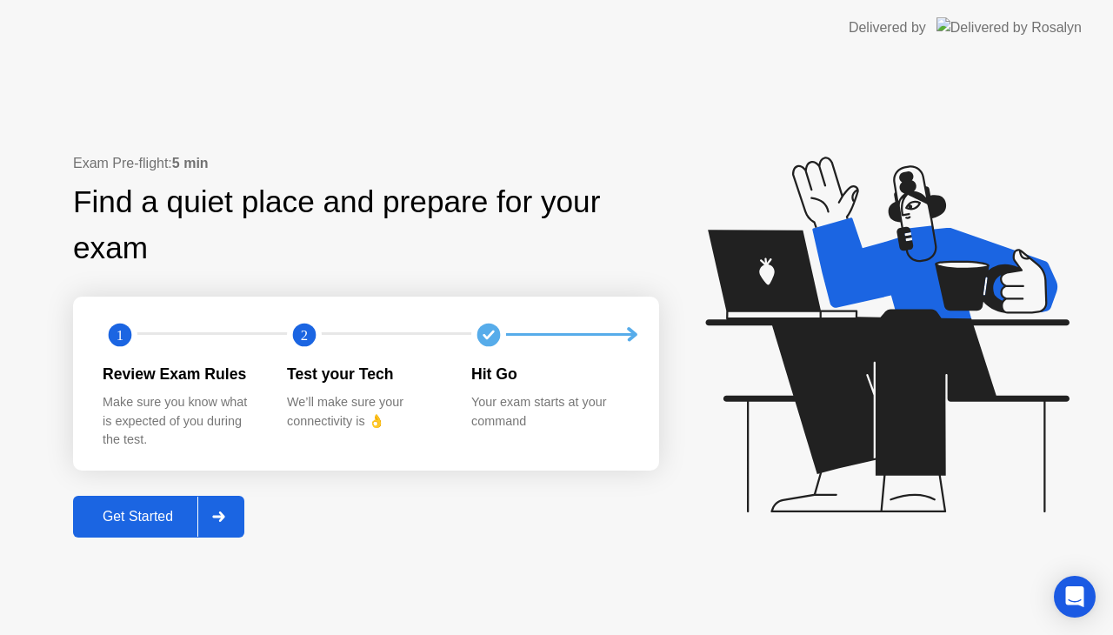 The width and height of the screenshot is (1113, 635). Describe the element at coordinates (366, 163) in the screenshot. I see `div: Exam Pre-flight:` at that location.